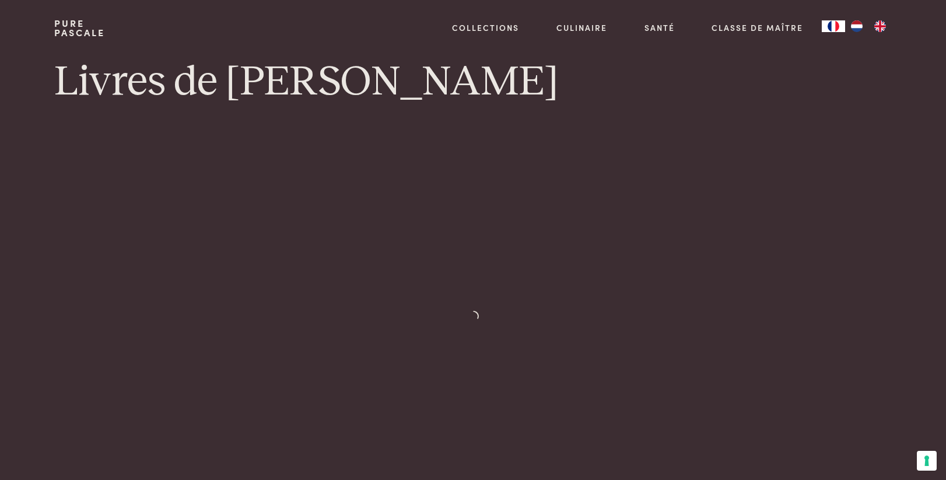 This screenshot has width=946, height=480. What do you see at coordinates (857, 26) in the screenshot?
I see `a: NL` at bounding box center [857, 26].